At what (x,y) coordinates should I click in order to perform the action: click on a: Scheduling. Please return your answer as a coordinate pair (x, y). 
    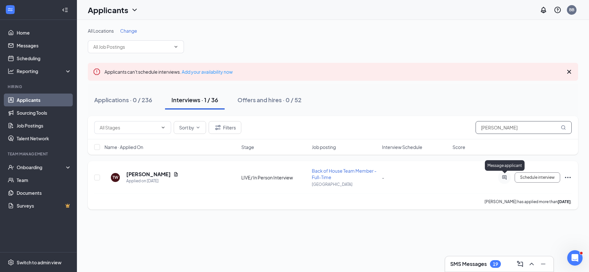
    Looking at the image, I should click on (44, 58).